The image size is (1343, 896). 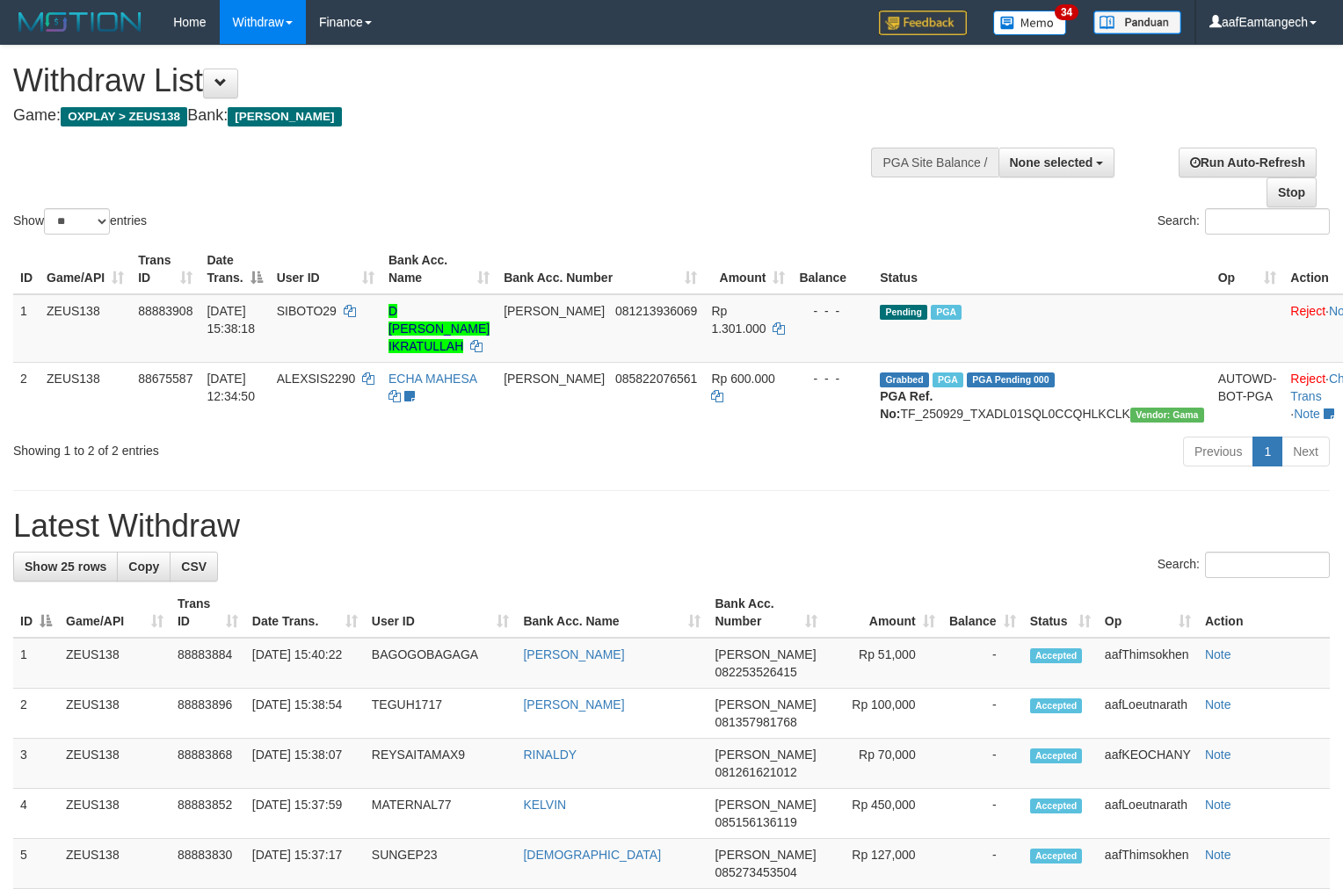 What do you see at coordinates (883, 813) in the screenshot?
I see `td: Rp 450,000` at bounding box center [883, 813].